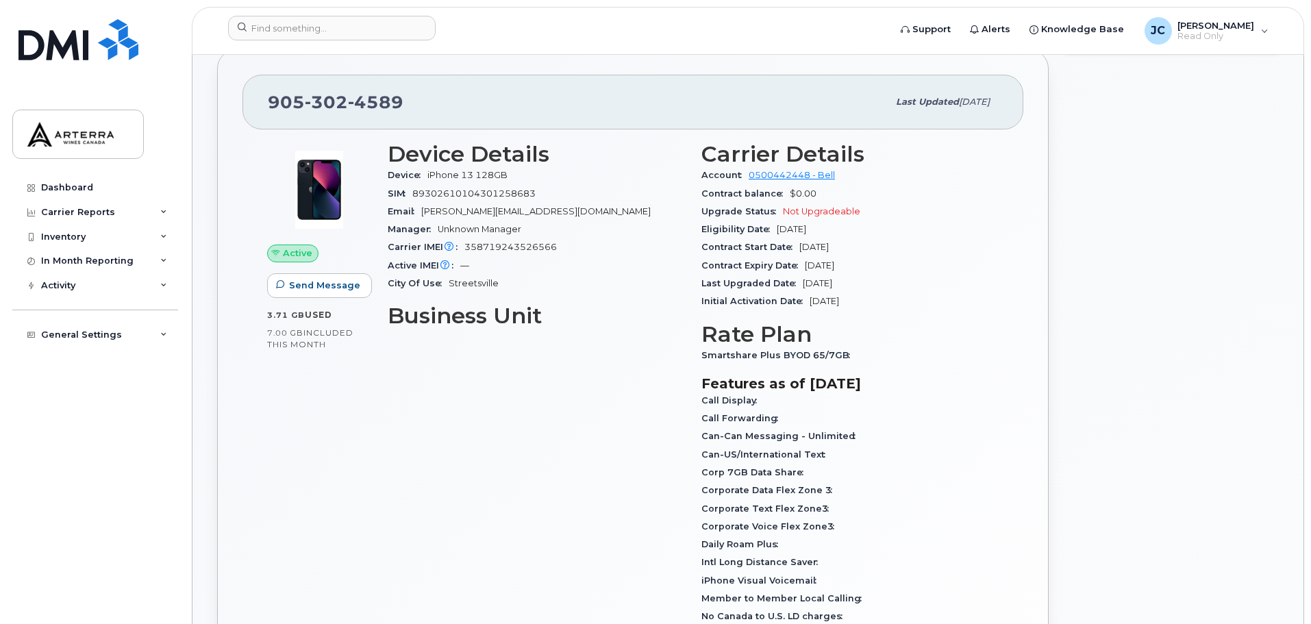  What do you see at coordinates (756, 472) in the screenshot?
I see `span: Corp 7GB Data Share` at bounding box center [756, 472].